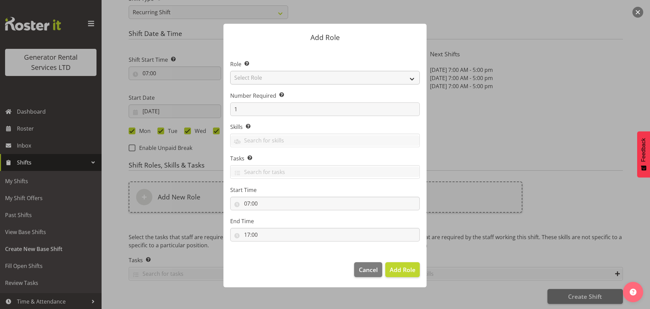 The width and height of the screenshot is (650, 309). What do you see at coordinates (644, 154) in the screenshot?
I see `button: Feedback - Show survey` at bounding box center [644, 154].